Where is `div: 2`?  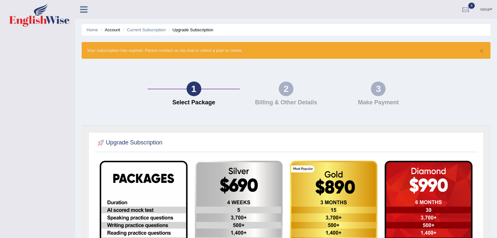
div: 2 is located at coordinates (286, 89).